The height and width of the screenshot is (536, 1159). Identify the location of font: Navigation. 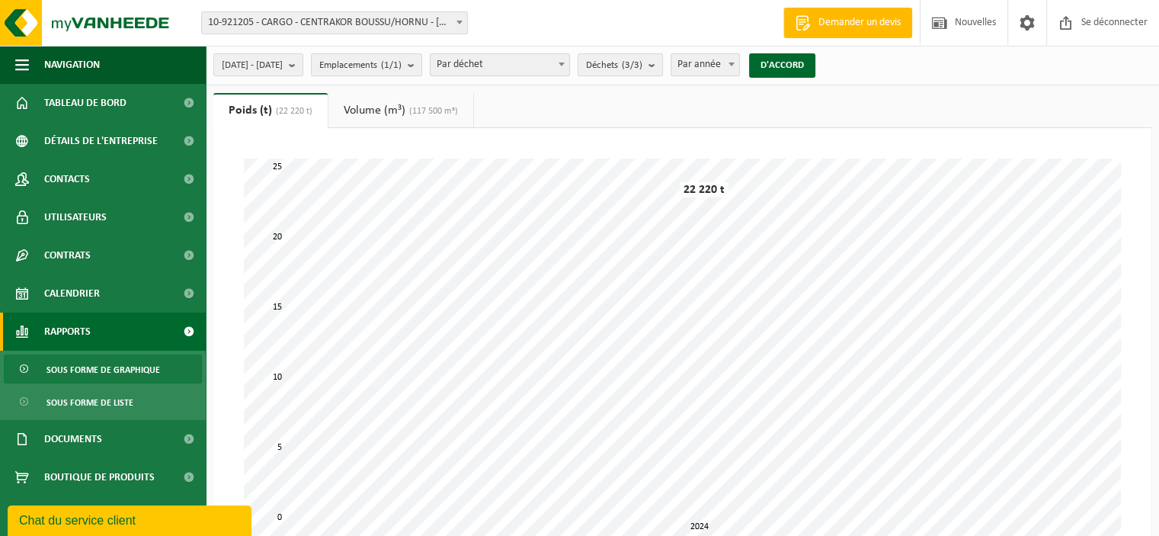
(72, 65).